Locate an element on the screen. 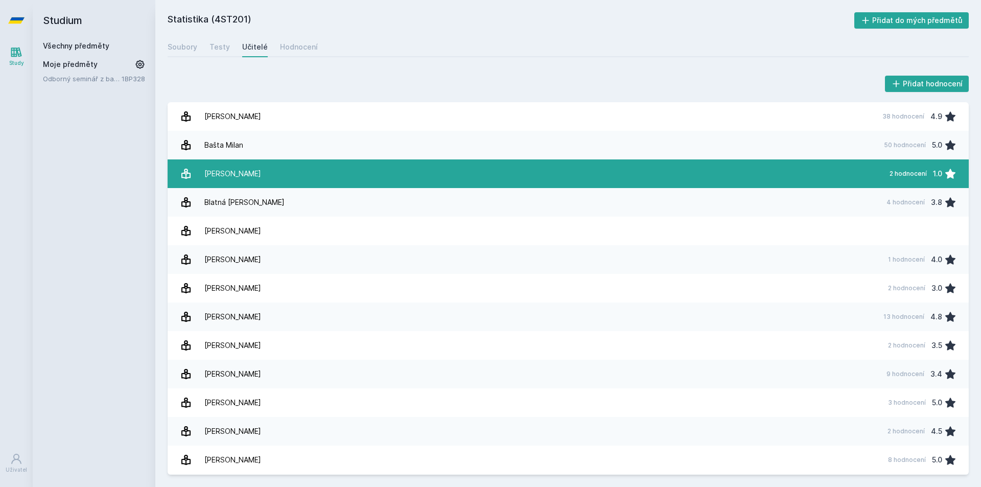  div: 9 hodnocení is located at coordinates (905, 374).